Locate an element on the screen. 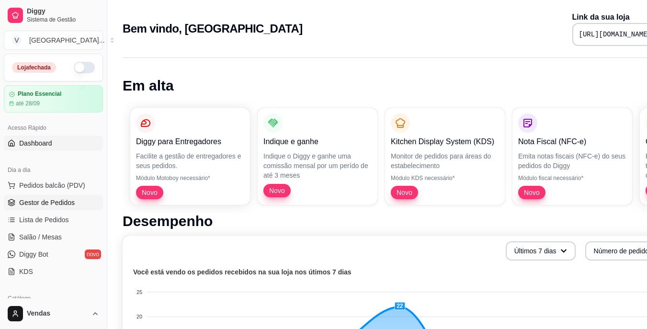 The image size is (647, 329). p: Nota Fiscal (NFC-e) is located at coordinates (572, 142).